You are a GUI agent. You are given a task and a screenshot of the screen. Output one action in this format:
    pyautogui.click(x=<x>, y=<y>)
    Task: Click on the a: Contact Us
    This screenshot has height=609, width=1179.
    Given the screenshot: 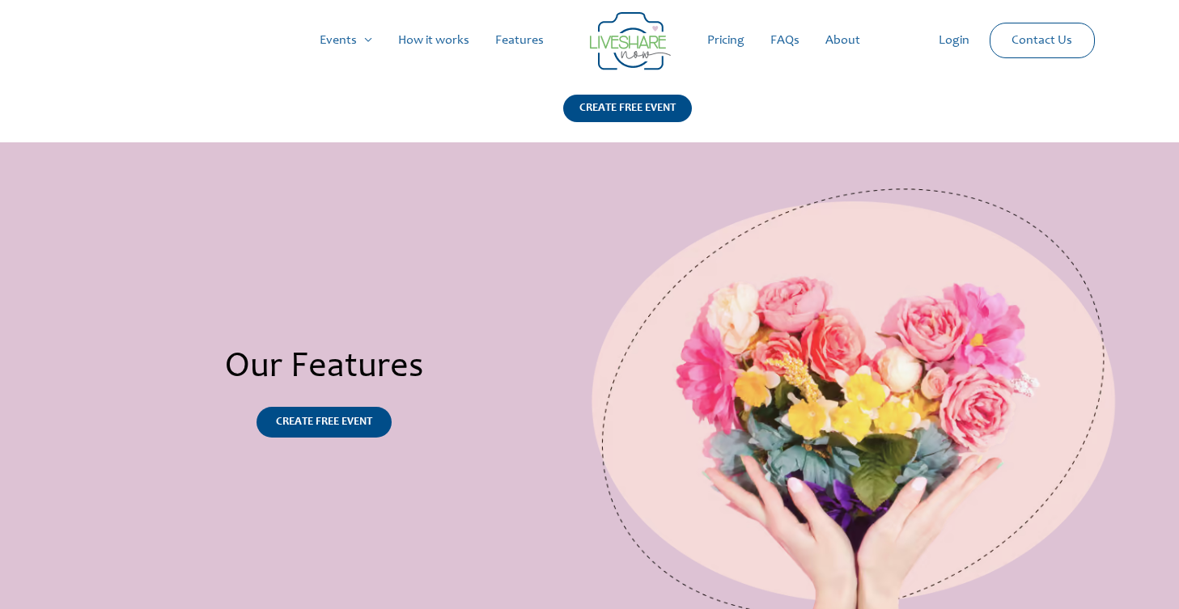 What is the action you would take?
    pyautogui.click(x=1041, y=40)
    